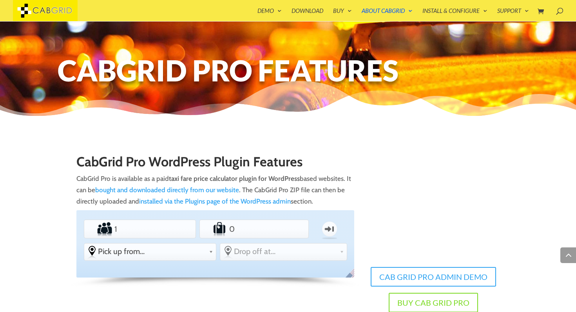 Image resolution: width=576 pixels, height=312 pixels. Describe the element at coordinates (214, 229) in the screenshot. I see `label: Number of Suitcases` at that location.